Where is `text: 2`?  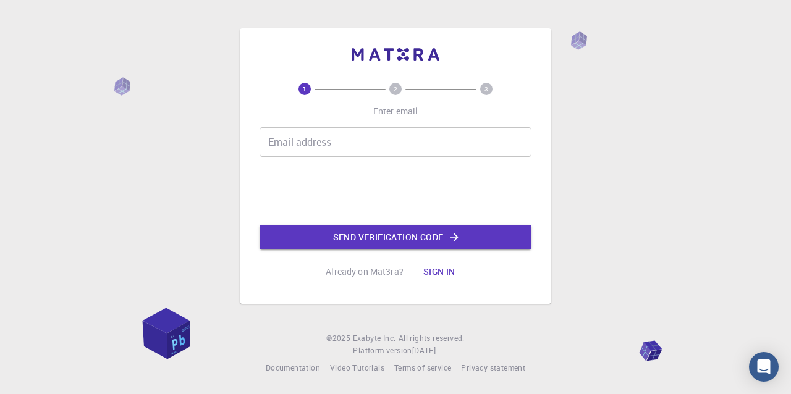
text: 2 is located at coordinates (396, 89).